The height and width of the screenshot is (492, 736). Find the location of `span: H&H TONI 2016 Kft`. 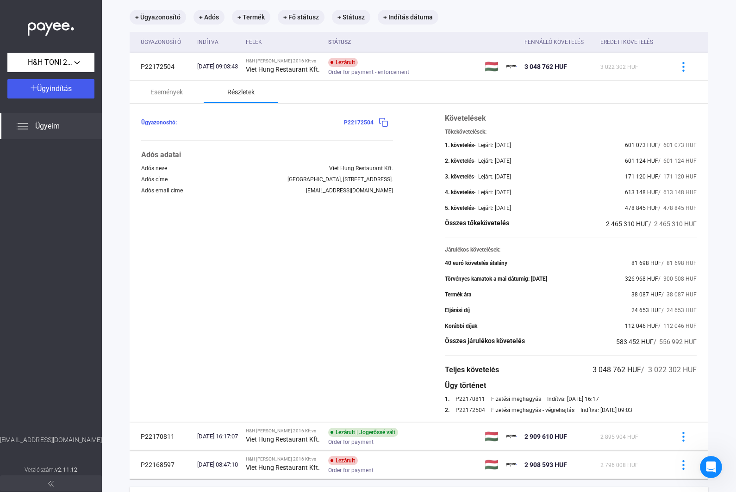

span: H&H TONI 2016 Kft is located at coordinates (51, 62).